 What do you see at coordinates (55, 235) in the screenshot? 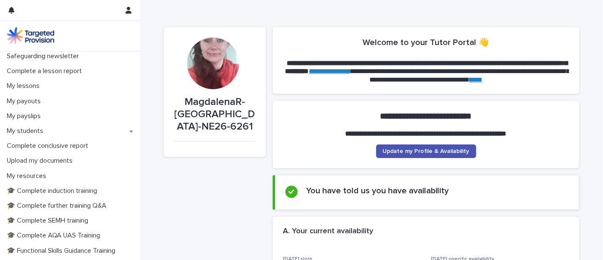
I see `p: 🎓 Complete AQA UAS Training` at bounding box center [55, 235].